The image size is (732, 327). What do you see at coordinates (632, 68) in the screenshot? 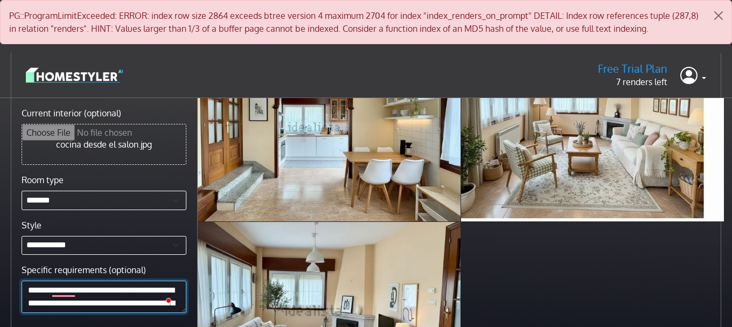
I see `h5: Free Trial Plan` at bounding box center [632, 68].